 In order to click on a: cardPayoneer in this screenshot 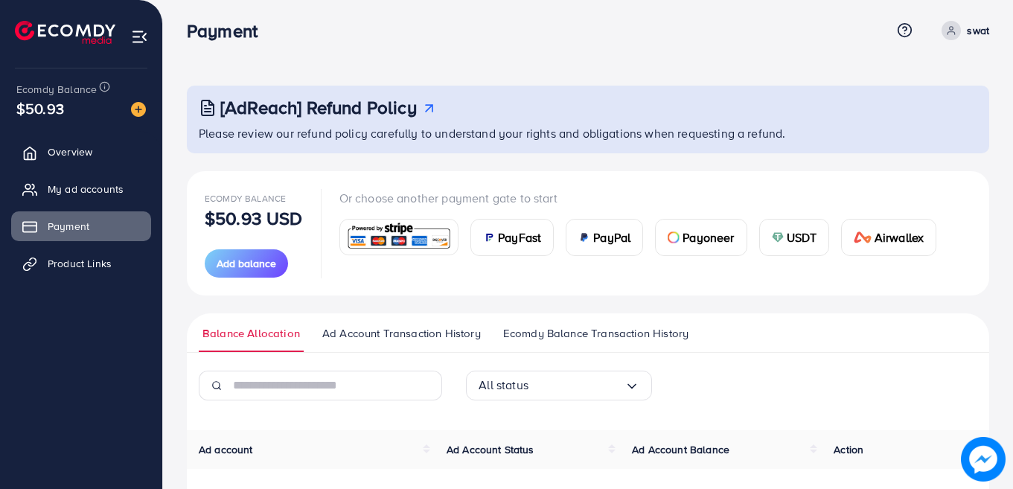, I will do `click(701, 238)`.